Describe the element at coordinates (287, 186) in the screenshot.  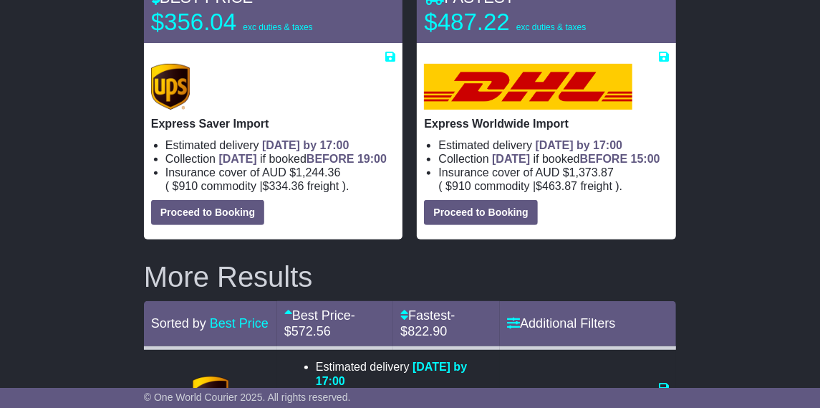
I see `span: 334.36` at that location.